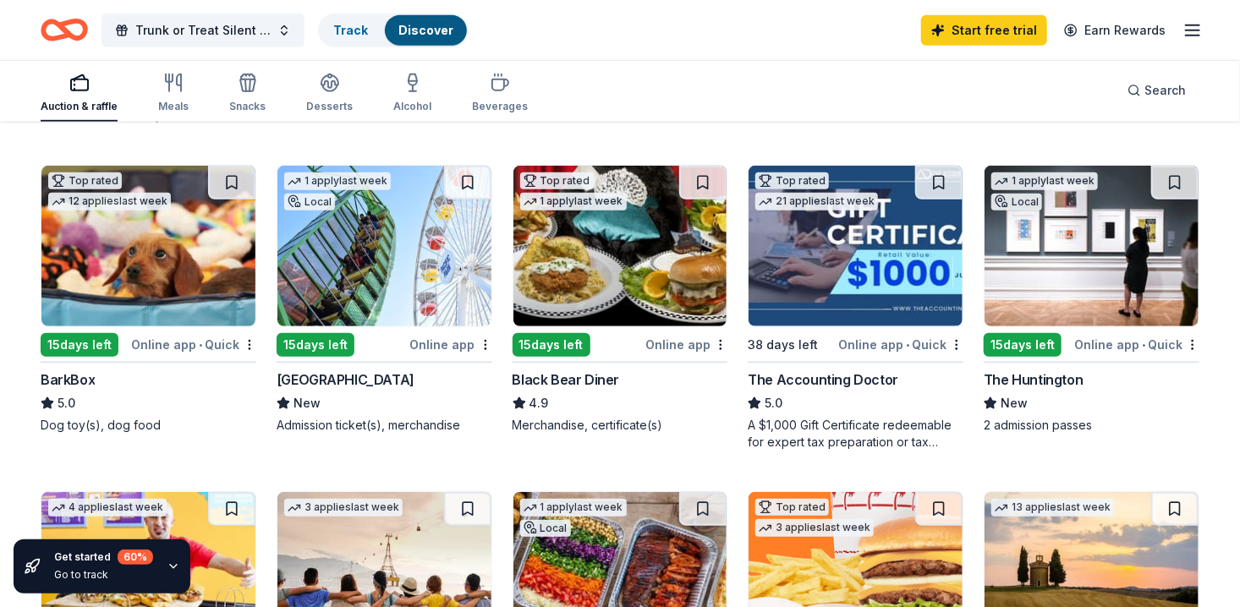 This screenshot has height=607, width=1240. I want to click on img: Image for The Huntington, so click(1091, 246).